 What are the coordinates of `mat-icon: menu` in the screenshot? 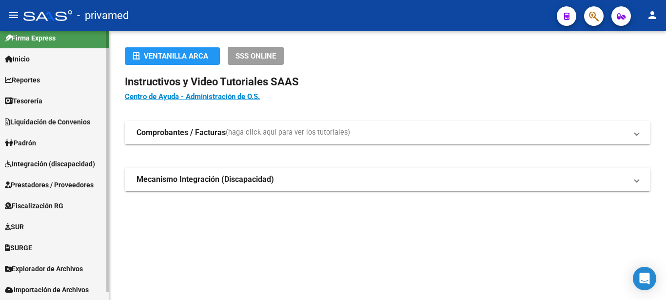 It's located at (14, 15).